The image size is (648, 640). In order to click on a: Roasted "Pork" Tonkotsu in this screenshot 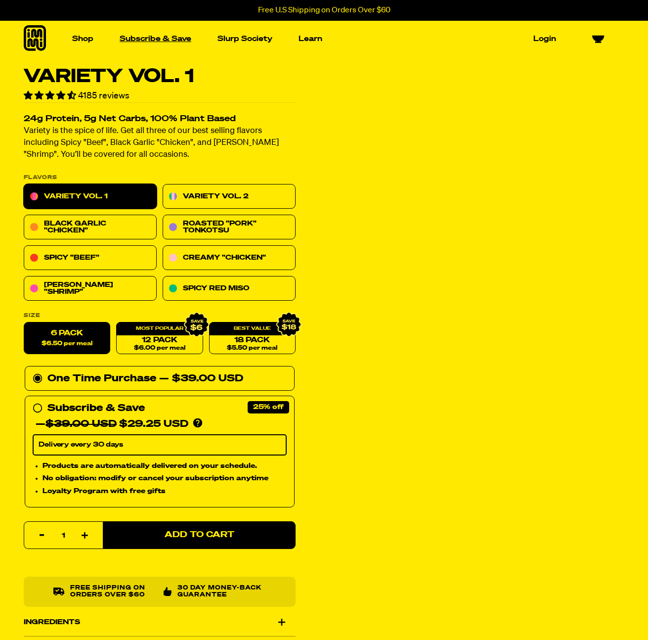, I will do `click(229, 227)`.